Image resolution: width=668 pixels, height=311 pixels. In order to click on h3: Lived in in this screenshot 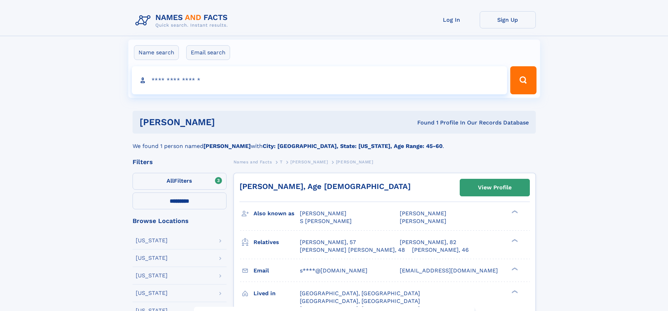, I will do `click(277, 293)`.